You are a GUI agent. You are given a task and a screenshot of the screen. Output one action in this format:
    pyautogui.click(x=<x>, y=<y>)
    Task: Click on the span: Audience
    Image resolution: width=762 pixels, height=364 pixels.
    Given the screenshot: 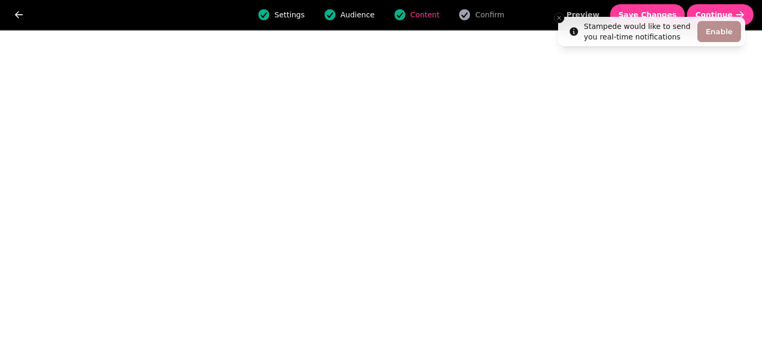 What is the action you would take?
    pyautogui.click(x=357, y=15)
    